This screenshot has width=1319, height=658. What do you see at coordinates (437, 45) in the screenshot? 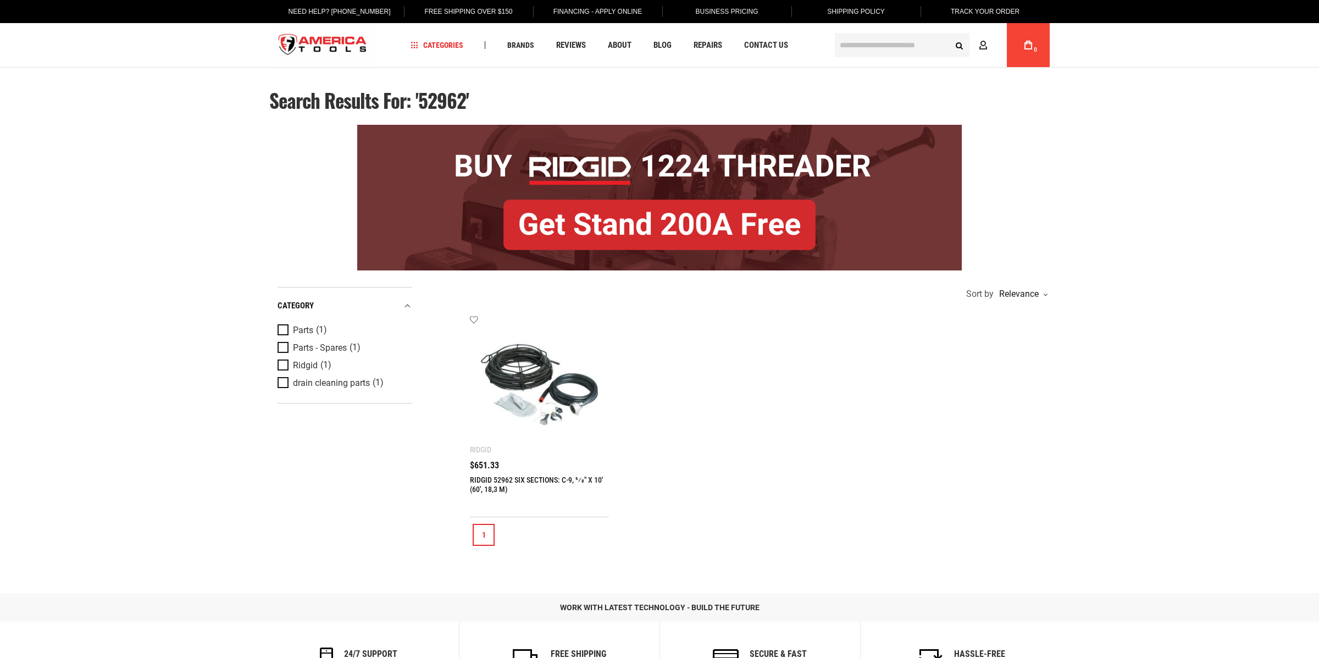
I see `a: Categories` at bounding box center [437, 45].